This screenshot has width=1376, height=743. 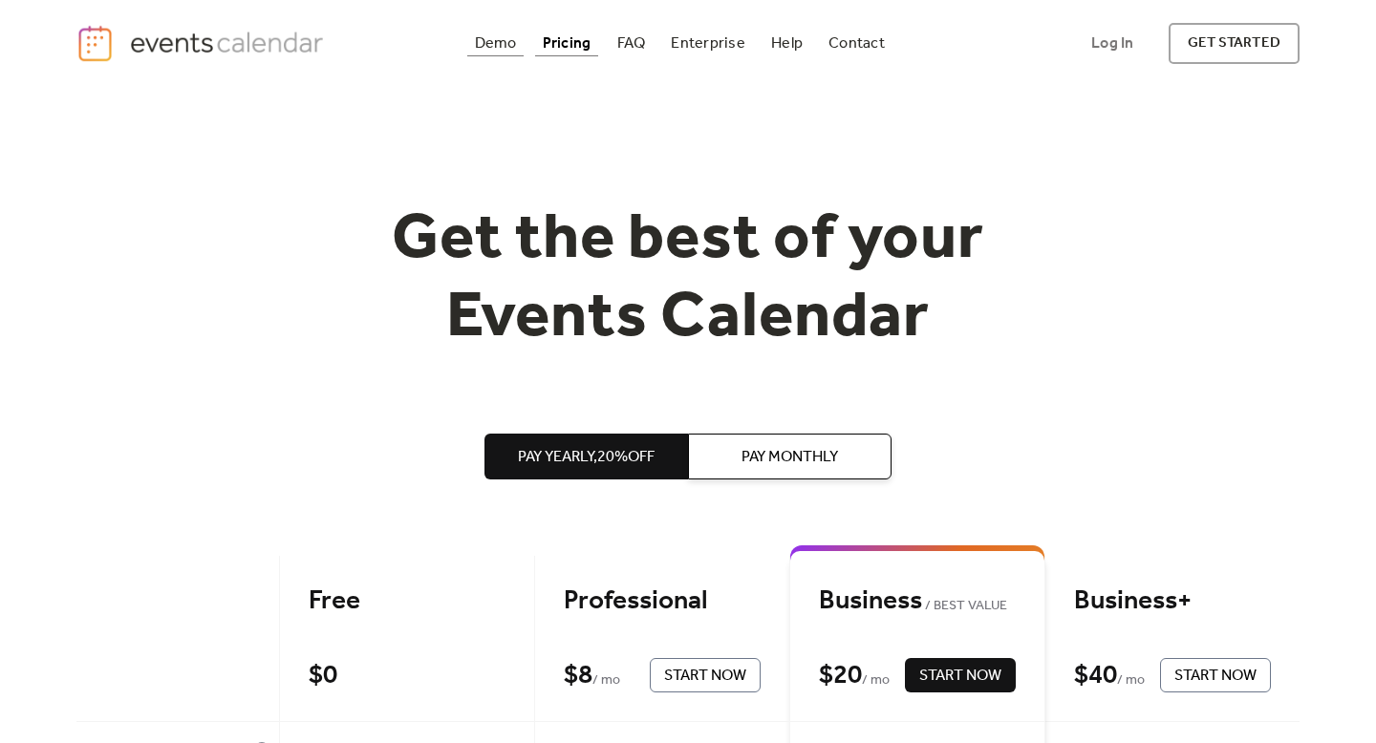 What do you see at coordinates (323, 676) in the screenshot?
I see `div: $ 0` at bounding box center [323, 676].